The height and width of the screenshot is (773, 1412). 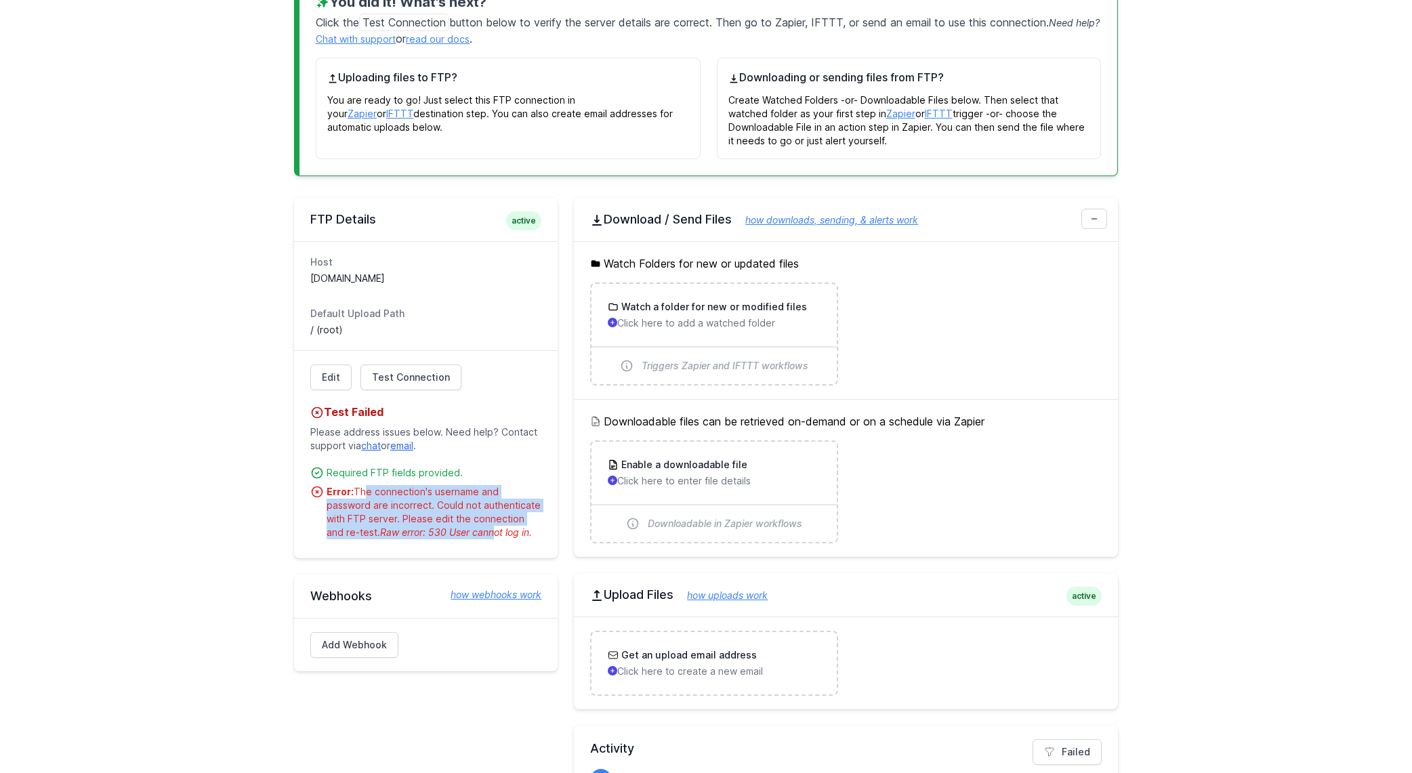 What do you see at coordinates (687, 655) in the screenshot?
I see `h3: Get an upload email address` at bounding box center [687, 655].